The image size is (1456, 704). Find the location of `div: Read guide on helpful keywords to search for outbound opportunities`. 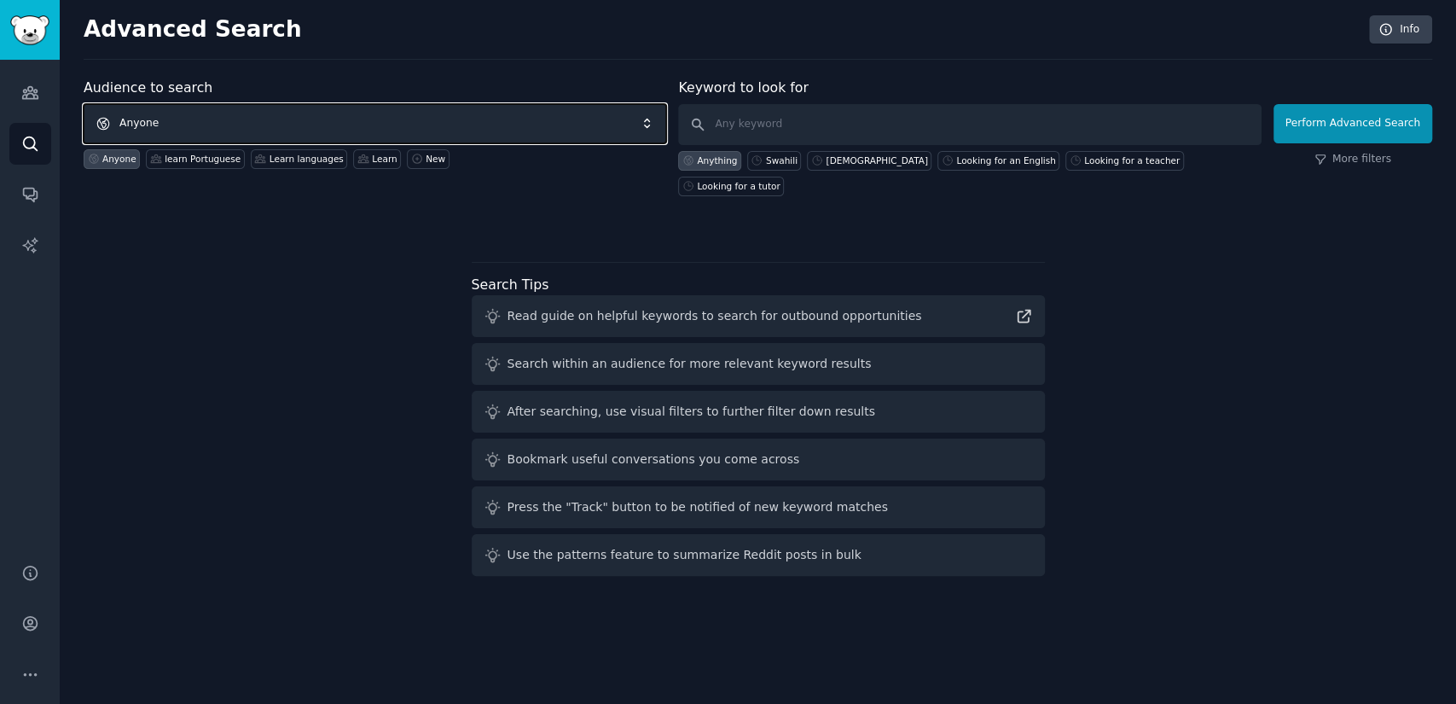

div: Read guide on helpful keywords to search for outbound opportunities is located at coordinates (715, 316).